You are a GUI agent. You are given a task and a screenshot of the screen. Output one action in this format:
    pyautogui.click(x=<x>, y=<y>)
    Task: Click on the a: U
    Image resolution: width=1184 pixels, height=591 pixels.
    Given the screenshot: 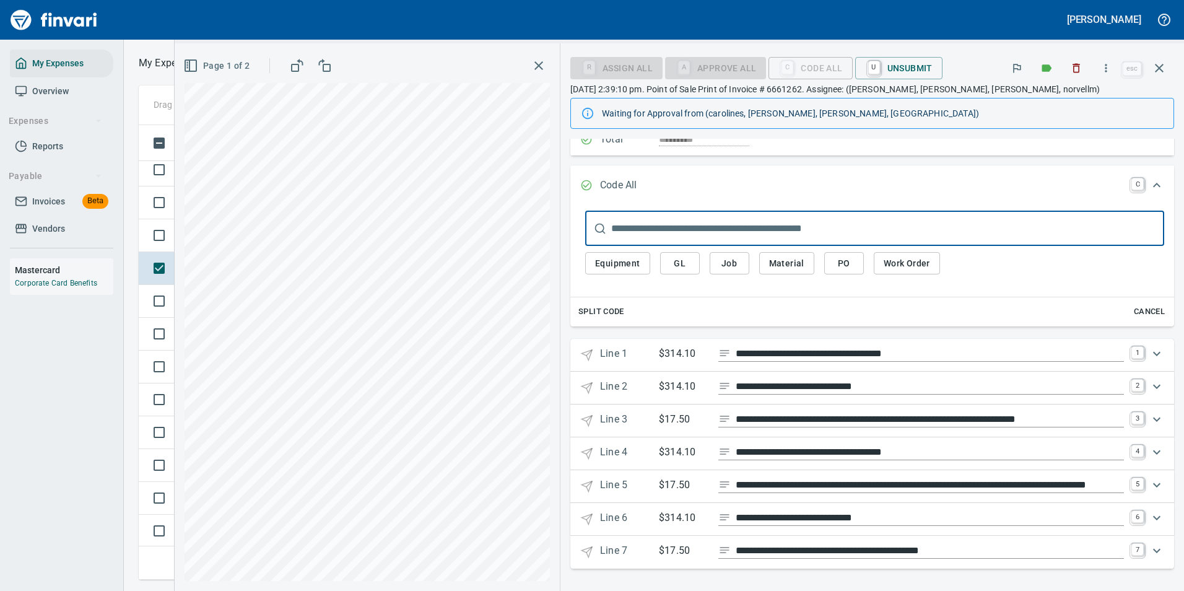 What is the action you would take?
    pyautogui.click(x=874, y=67)
    